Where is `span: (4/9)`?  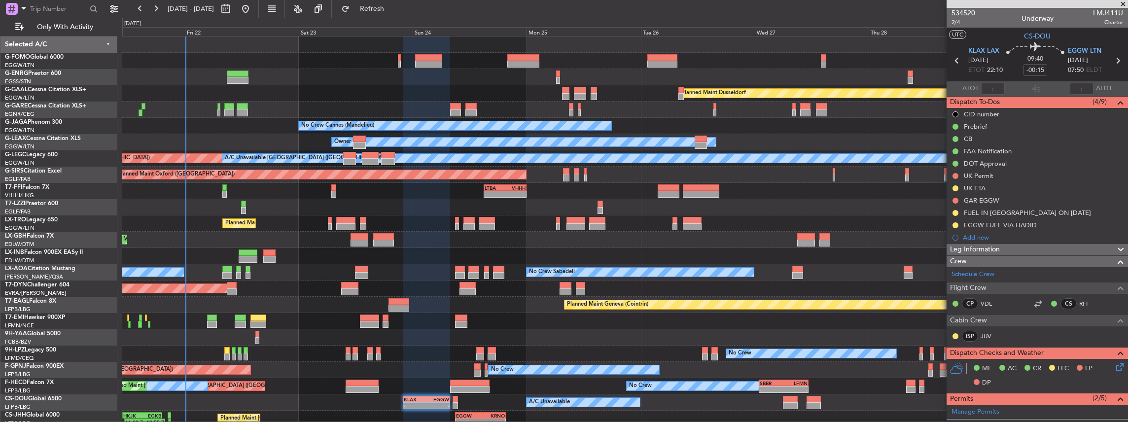 span: (4/9) is located at coordinates (1100, 102).